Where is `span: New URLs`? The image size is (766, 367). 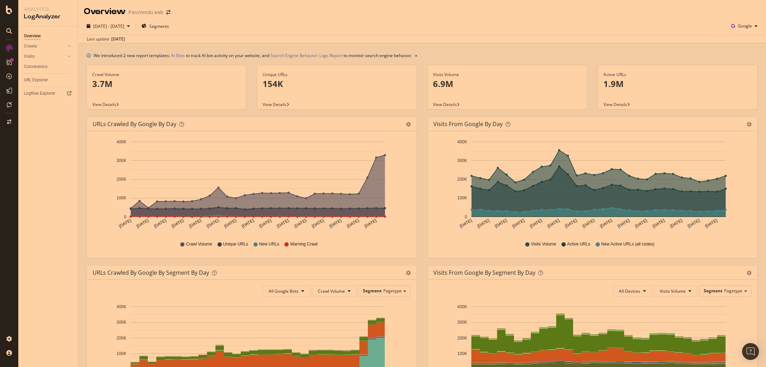 span: New URLs is located at coordinates (269, 244).